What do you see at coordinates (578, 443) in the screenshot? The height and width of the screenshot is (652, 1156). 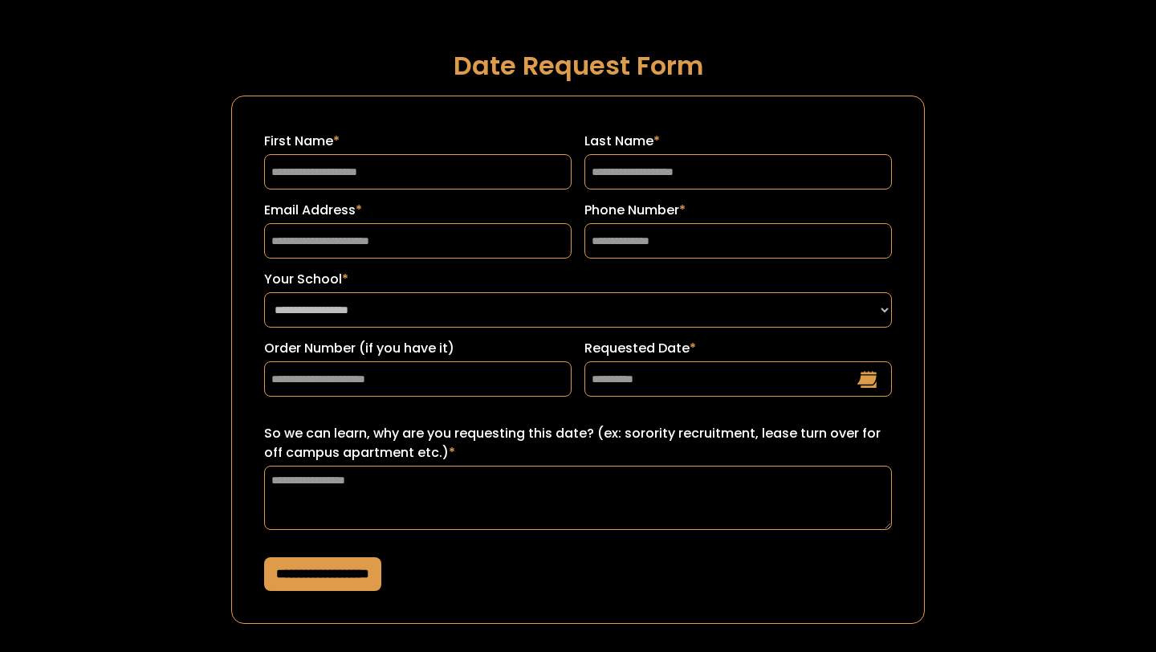 I see `label: So we can learn, why are you requesting this date? (ex: sorority recruitment, lease turn over for...` at bounding box center [578, 443].